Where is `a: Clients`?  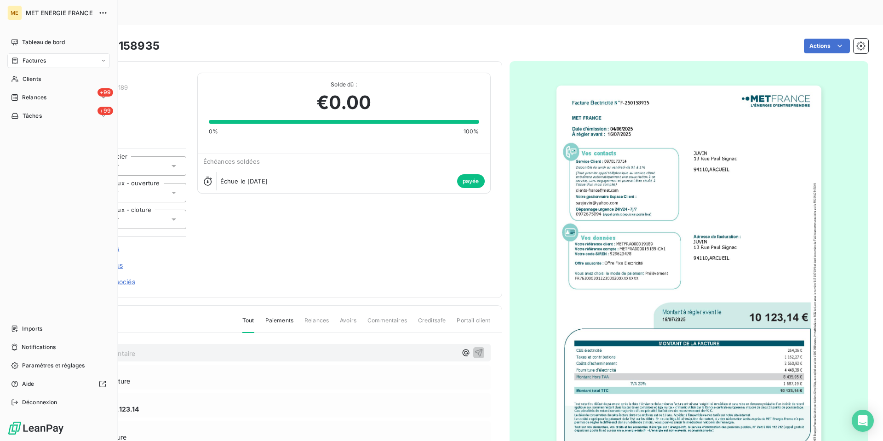 a: Clients is located at coordinates (58, 79).